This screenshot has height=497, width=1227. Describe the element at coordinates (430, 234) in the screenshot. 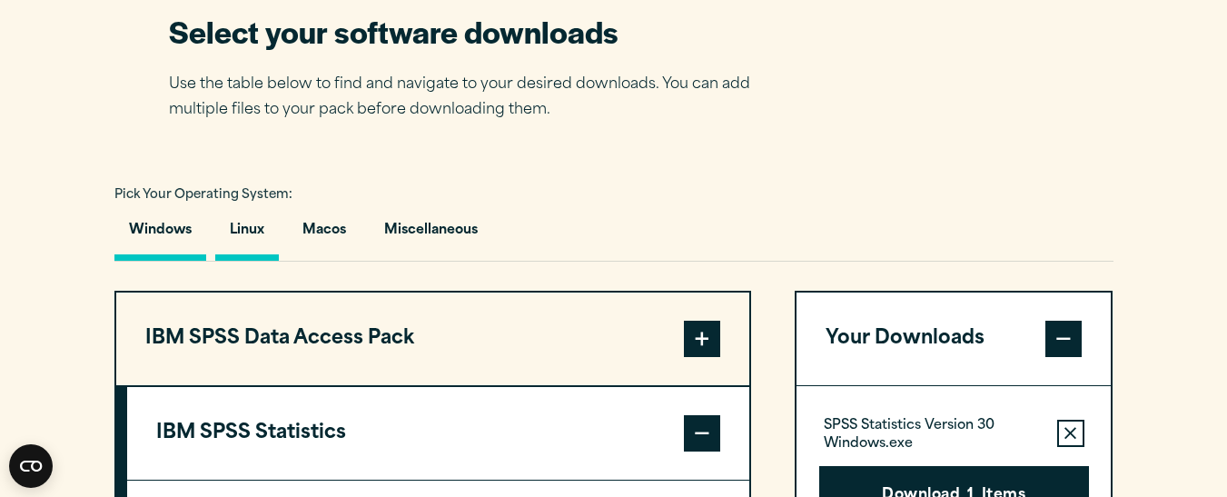

I see `button: Miscellaneous` at that location.